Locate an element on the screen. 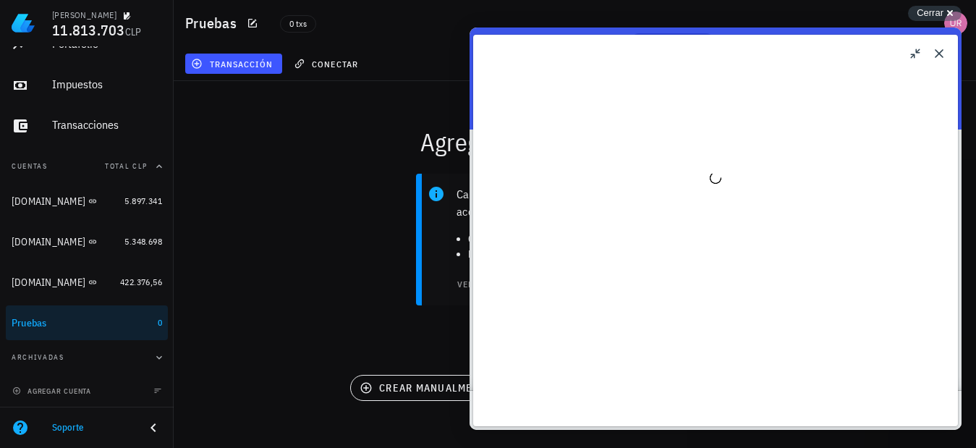  img: LedgiFi is located at coordinates (23, 23).